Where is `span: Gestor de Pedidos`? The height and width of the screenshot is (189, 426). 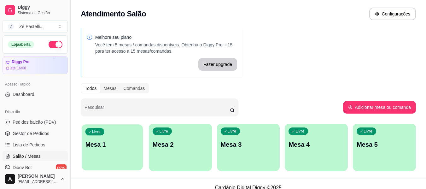
span: Gestor de Pedidos is located at coordinates (31, 133).